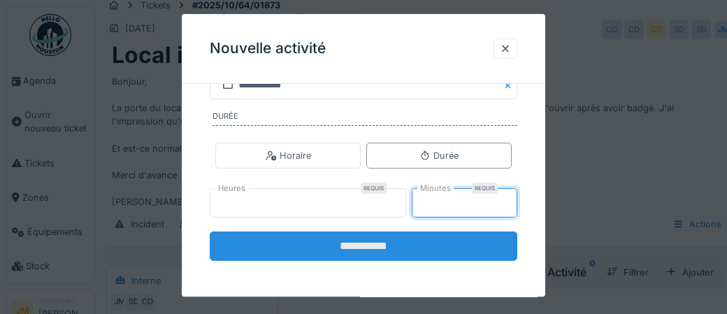 This screenshot has height=314, width=727. What do you see at coordinates (268, 48) in the screenshot?
I see `h3: Nouvelle activité` at bounding box center [268, 48].